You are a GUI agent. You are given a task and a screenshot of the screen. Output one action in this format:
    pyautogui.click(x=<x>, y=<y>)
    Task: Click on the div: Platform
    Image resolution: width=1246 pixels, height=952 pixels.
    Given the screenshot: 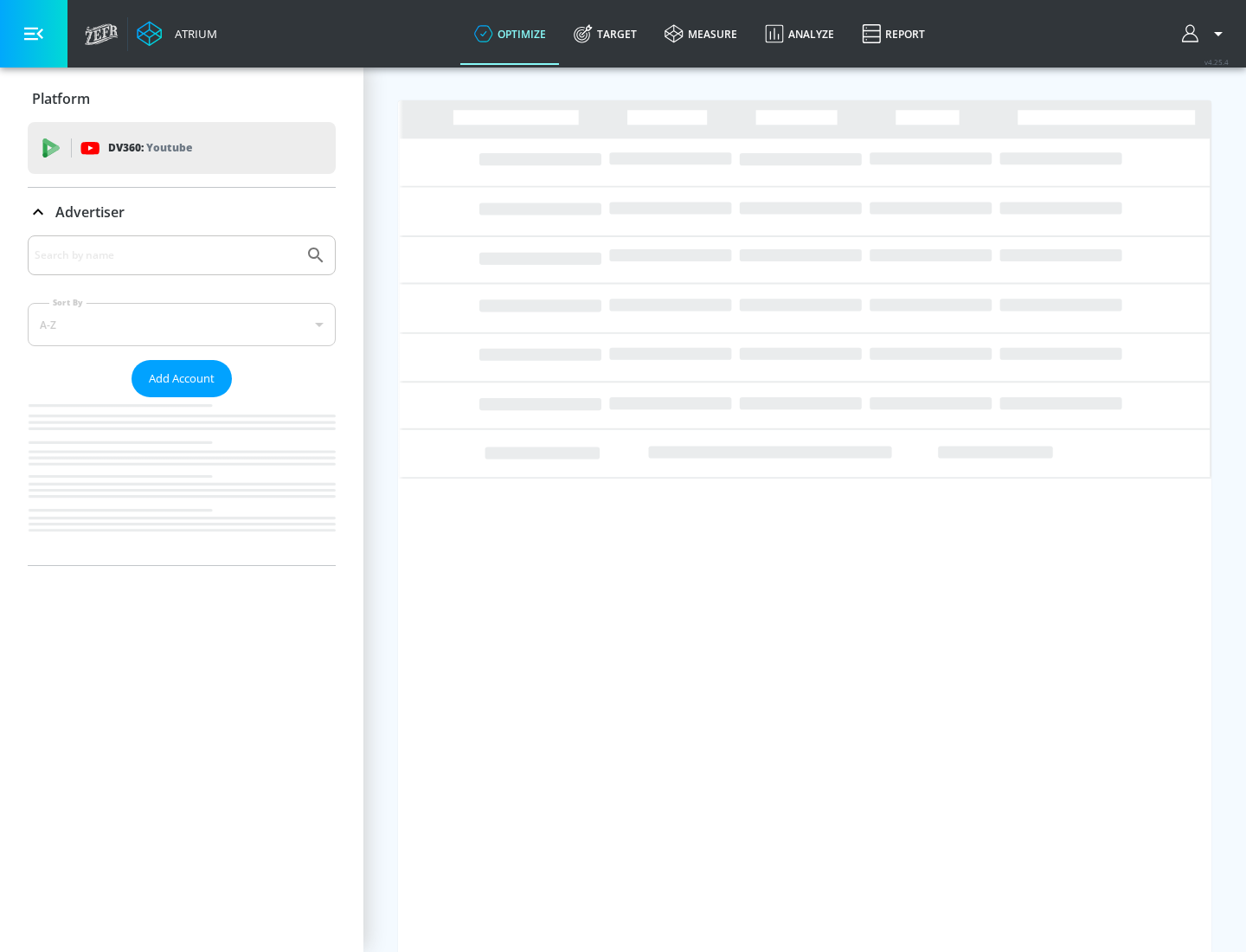 What is the action you would take?
    pyautogui.click(x=182, y=98)
    